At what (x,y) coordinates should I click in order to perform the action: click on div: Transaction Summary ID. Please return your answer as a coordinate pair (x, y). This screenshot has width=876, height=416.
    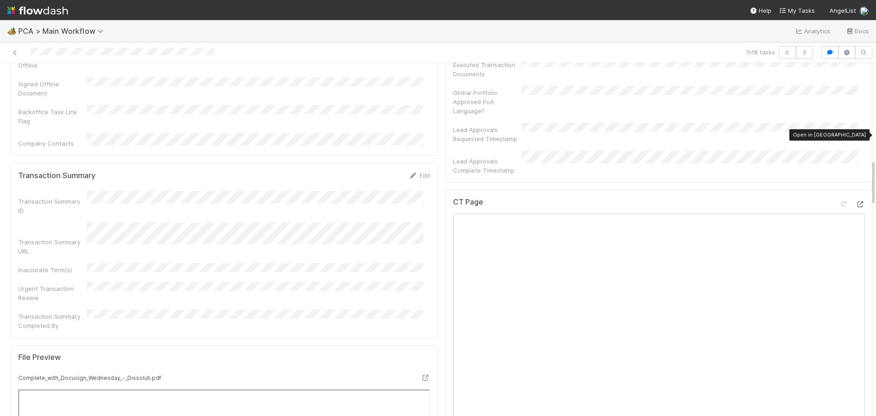
    Looking at the image, I should click on (52, 206).